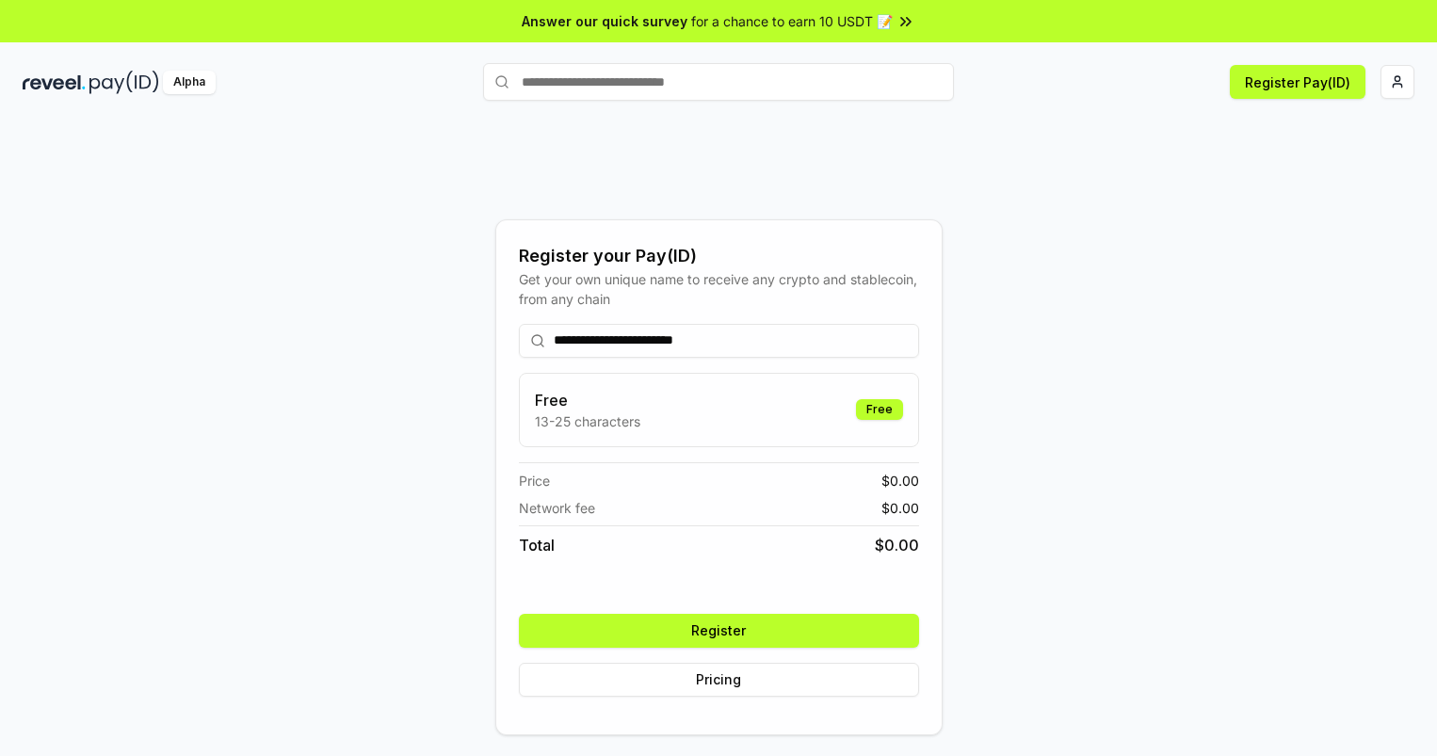 This screenshot has height=756, width=1437. What do you see at coordinates (557, 508) in the screenshot?
I see `span: Network fee` at bounding box center [557, 508].